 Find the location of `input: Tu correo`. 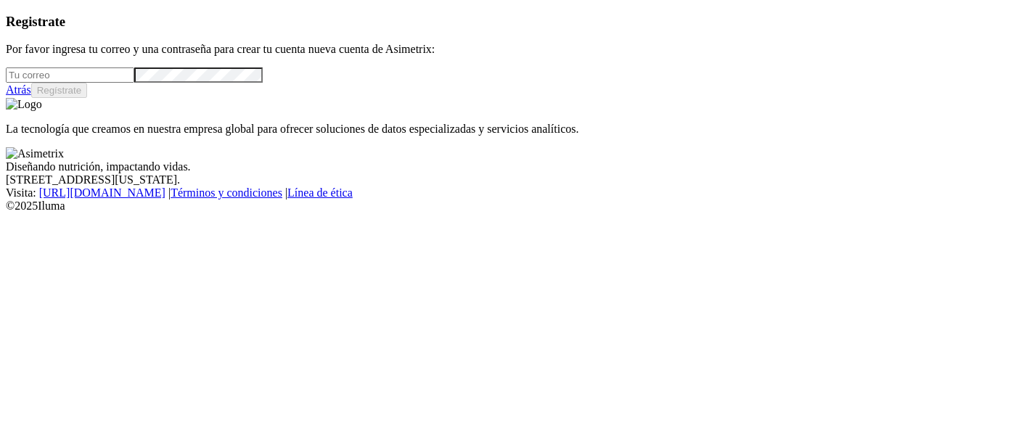

input: Tu correo is located at coordinates (70, 75).